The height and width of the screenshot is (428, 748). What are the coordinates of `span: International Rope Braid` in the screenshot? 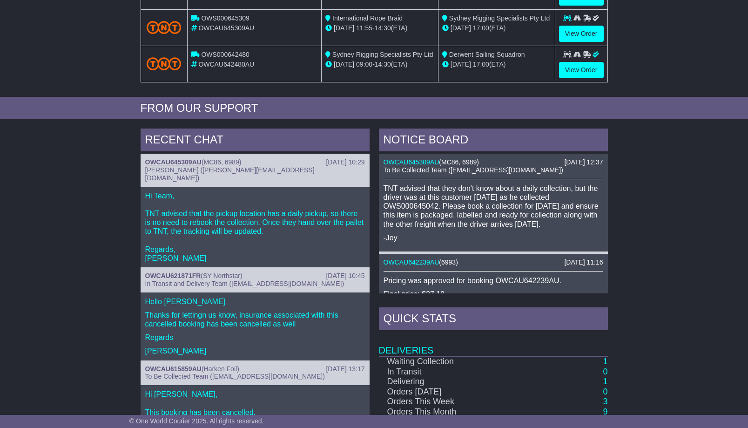 It's located at (367, 18).